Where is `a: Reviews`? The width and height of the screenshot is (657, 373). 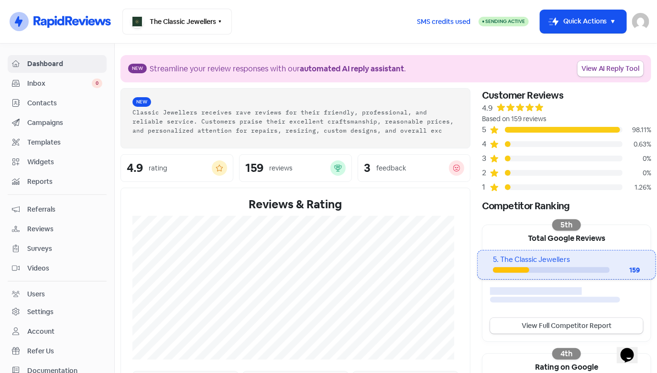
a: Reviews is located at coordinates (57, 229).